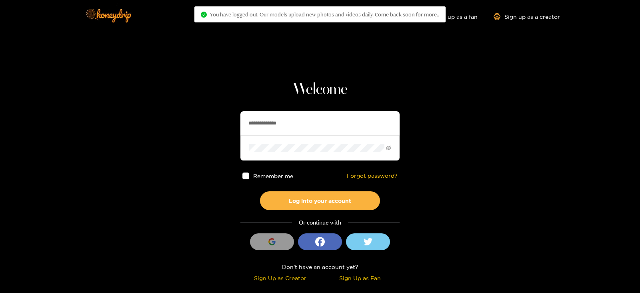 The height and width of the screenshot is (293, 640). What do you see at coordinates (204, 14) in the screenshot?
I see `span: check-circle` at bounding box center [204, 14].